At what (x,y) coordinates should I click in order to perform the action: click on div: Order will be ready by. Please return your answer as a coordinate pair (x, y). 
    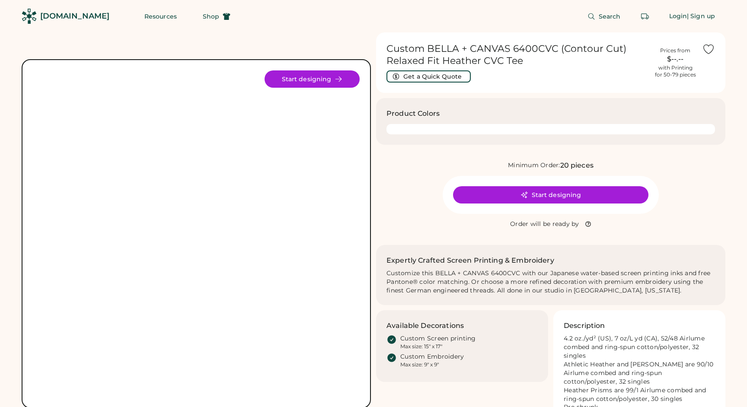
    Looking at the image, I should click on (545, 224).